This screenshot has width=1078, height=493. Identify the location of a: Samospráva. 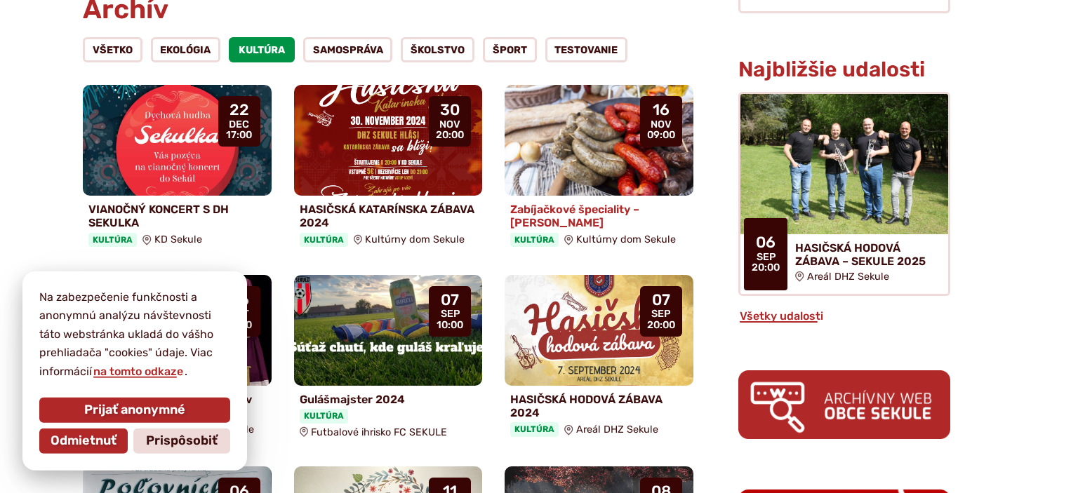
(348, 50).